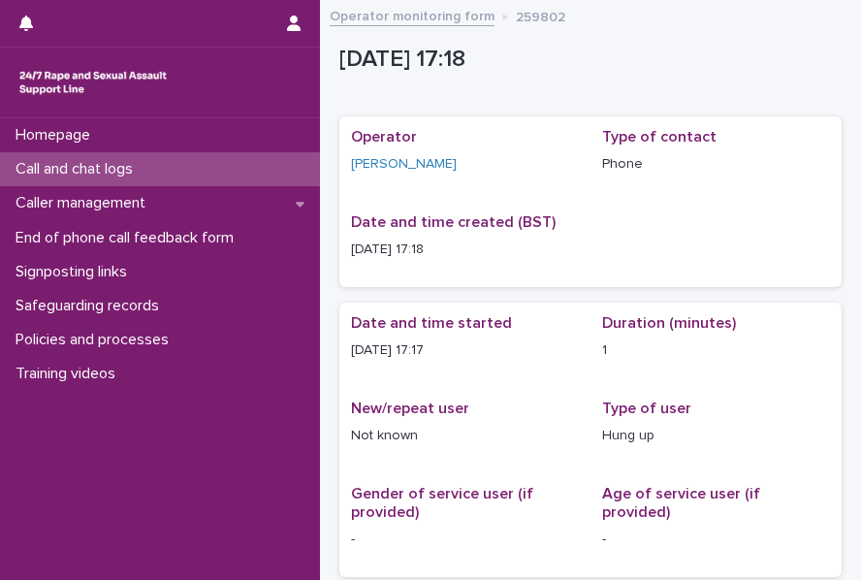 The image size is (861, 580). Describe the element at coordinates (56, 135) in the screenshot. I see `p: Homepage` at that location.